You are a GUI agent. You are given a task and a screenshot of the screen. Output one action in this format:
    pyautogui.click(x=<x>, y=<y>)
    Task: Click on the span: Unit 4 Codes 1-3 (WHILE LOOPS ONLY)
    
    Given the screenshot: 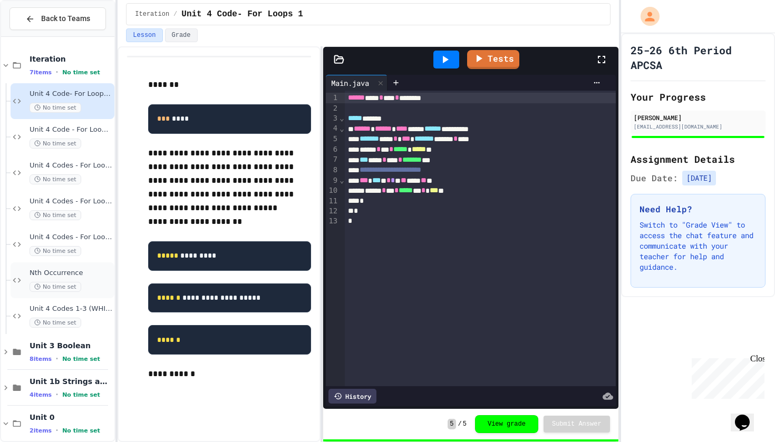 What is the action you would take?
    pyautogui.click(x=71, y=309)
    